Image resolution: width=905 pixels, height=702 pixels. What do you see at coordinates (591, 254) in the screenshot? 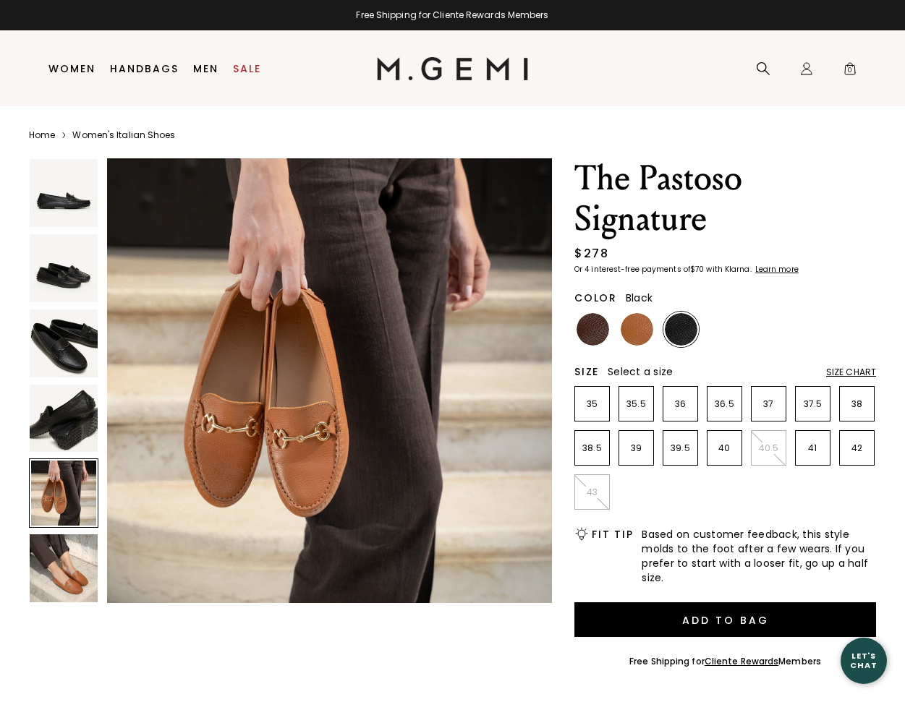
I see `div: $278` at bounding box center [591, 254].